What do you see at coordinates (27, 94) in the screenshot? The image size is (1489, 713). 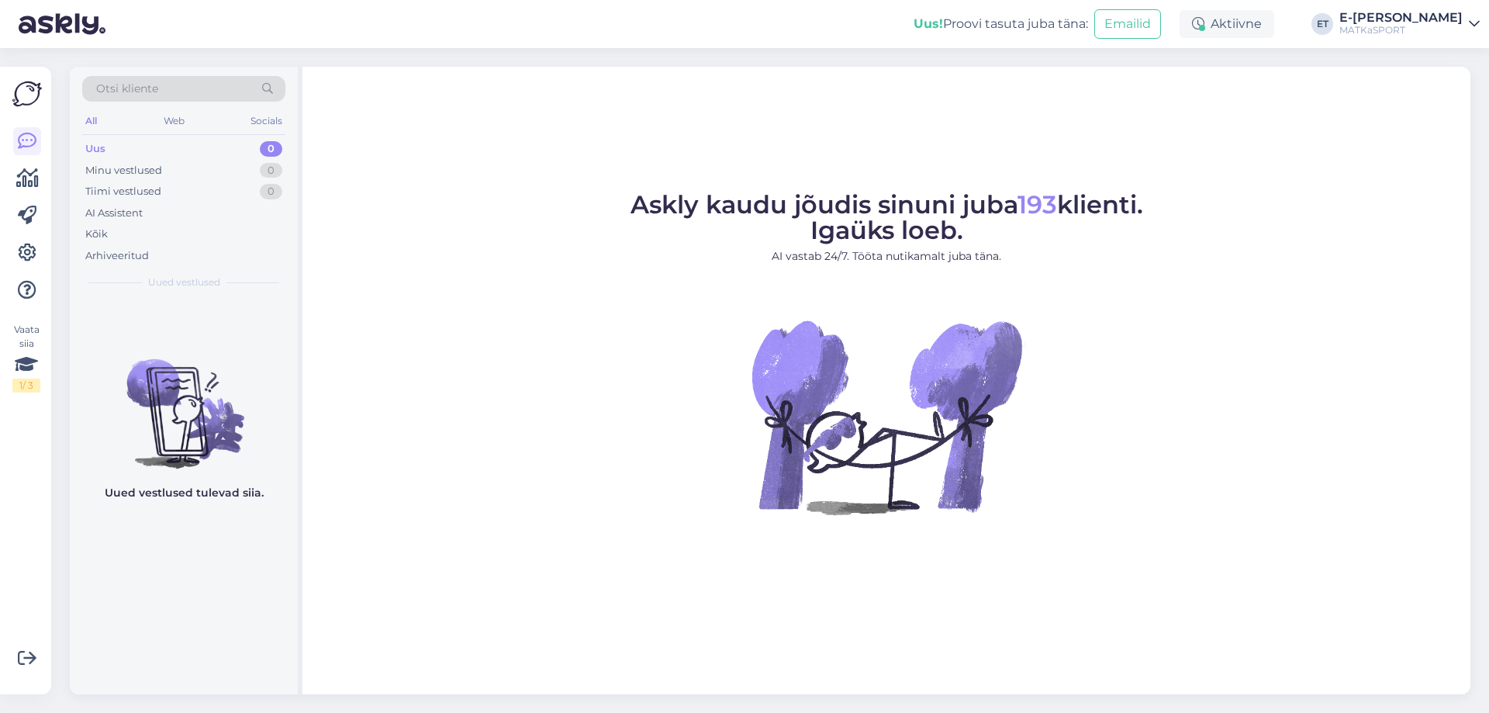 I see `img: Askly Logo` at bounding box center [27, 94].